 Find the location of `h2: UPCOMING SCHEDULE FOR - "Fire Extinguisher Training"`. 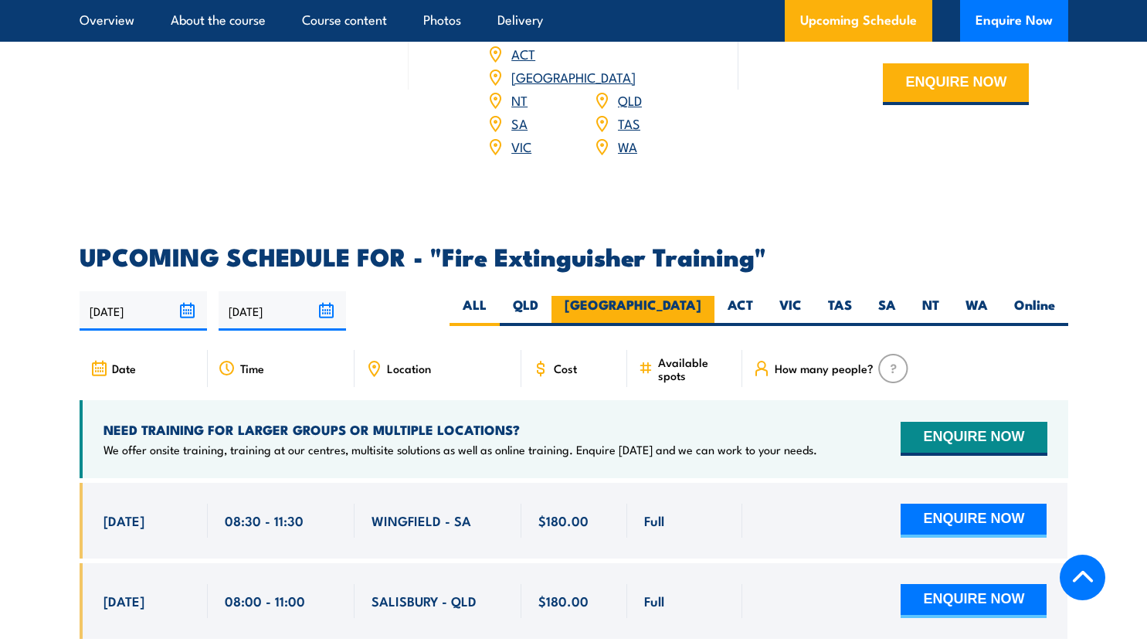

h2: UPCOMING SCHEDULE FOR - "Fire Extinguisher Training" is located at coordinates (574, 256).